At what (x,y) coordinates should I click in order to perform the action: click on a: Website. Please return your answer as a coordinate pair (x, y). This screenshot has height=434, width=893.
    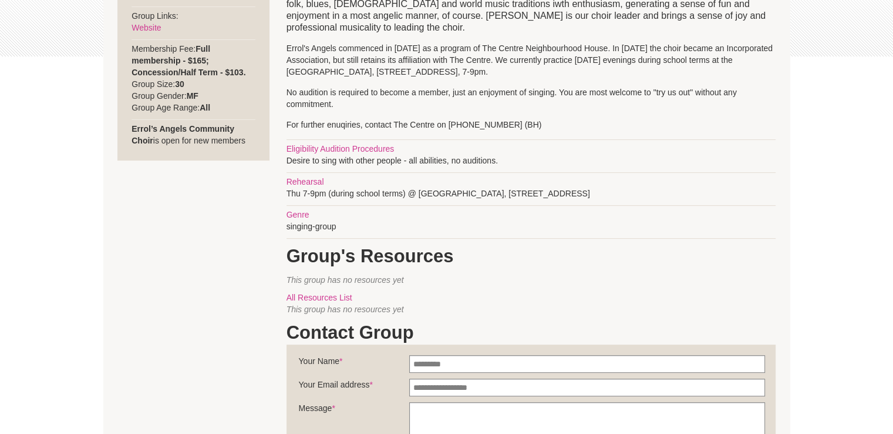
    Looking at the image, I should click on (146, 28).